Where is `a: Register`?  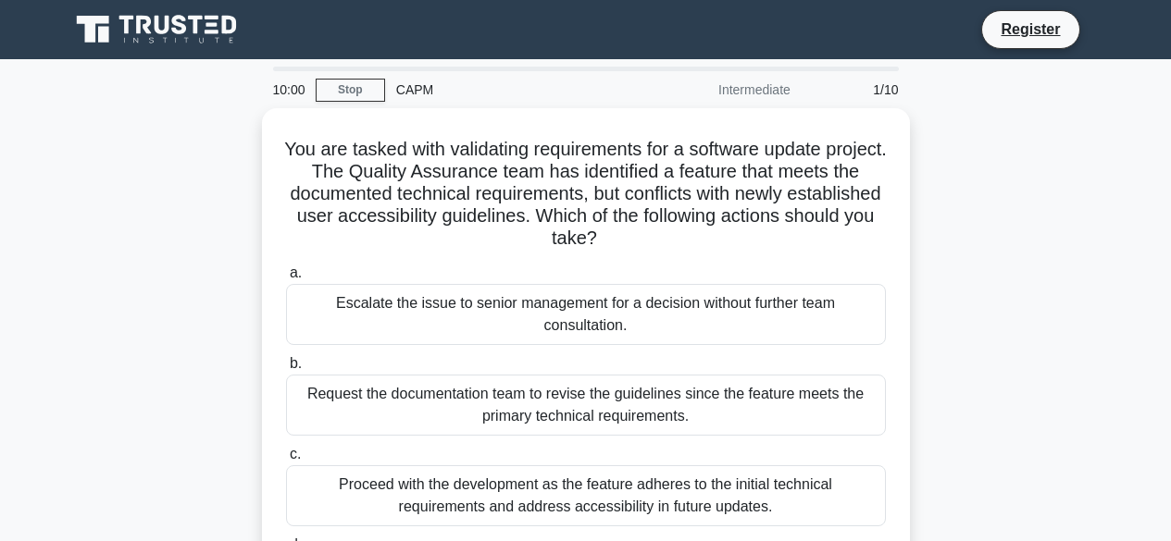
a: Register is located at coordinates (1030, 29).